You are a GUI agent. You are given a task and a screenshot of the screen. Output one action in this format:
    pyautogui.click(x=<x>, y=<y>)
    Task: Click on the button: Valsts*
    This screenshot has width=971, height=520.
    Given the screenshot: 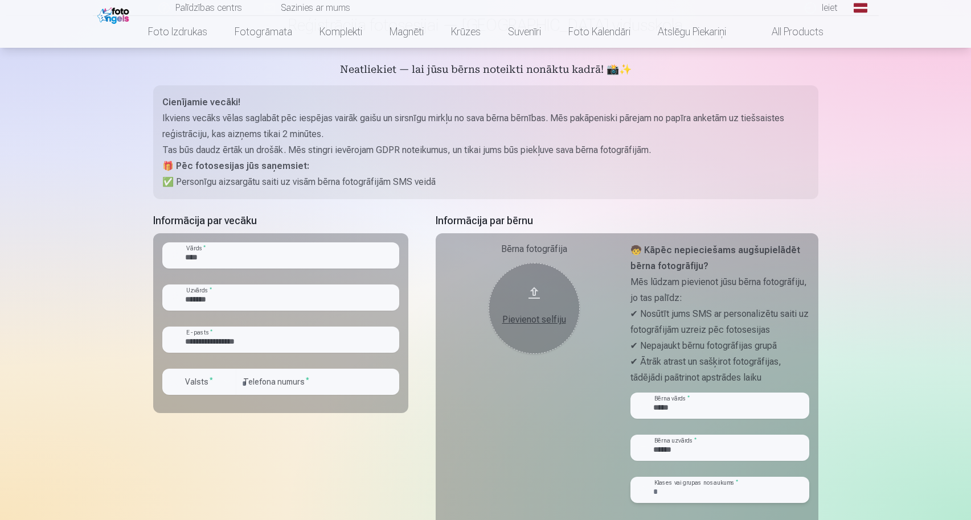 What is the action you would take?
    pyautogui.click(x=199, y=382)
    